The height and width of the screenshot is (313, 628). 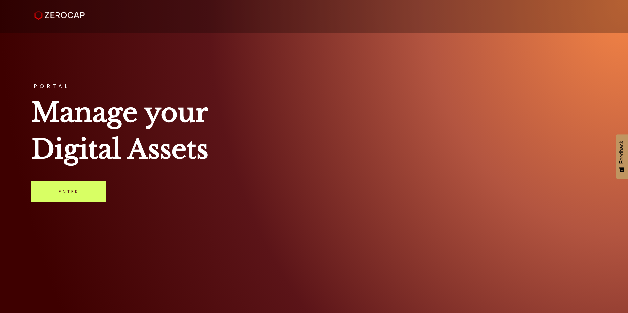 What do you see at coordinates (314, 86) in the screenshot?
I see `h3: PORTAL` at bounding box center [314, 86].